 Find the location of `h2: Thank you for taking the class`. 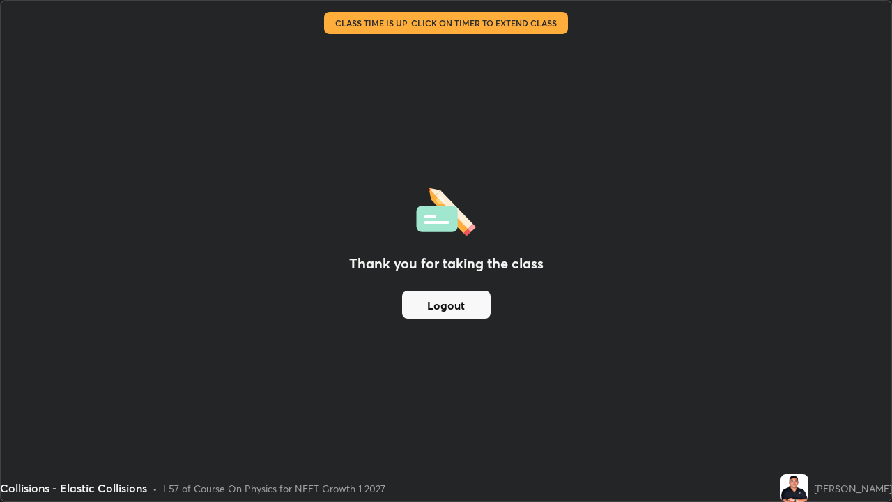

h2: Thank you for taking the class is located at coordinates (446, 263).